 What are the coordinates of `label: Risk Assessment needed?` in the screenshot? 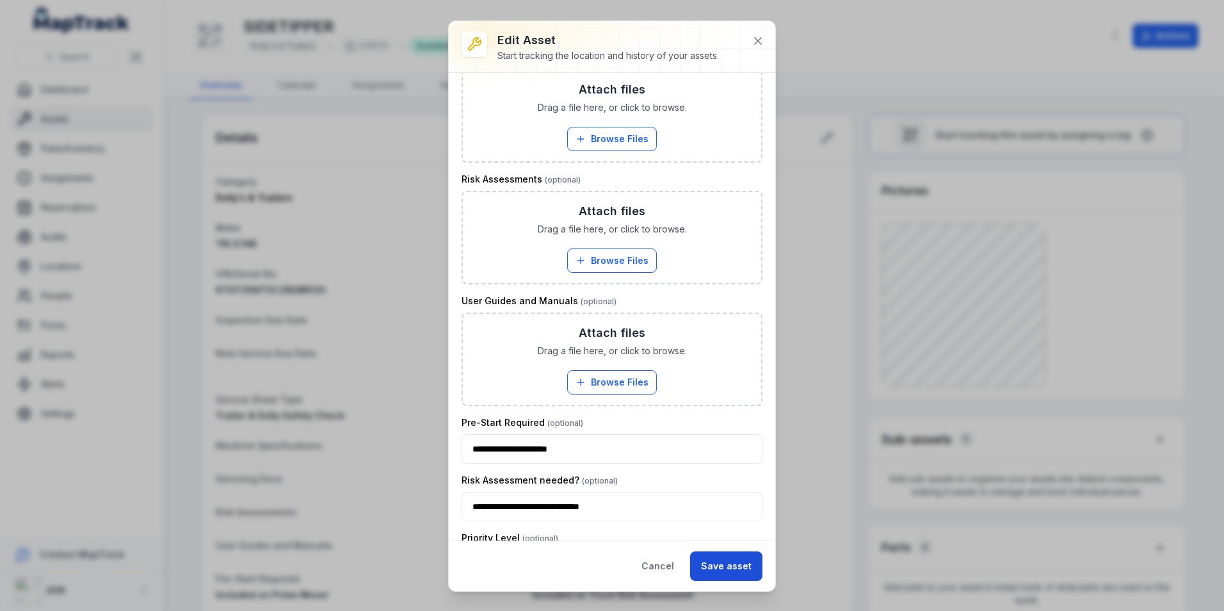 It's located at (540, 480).